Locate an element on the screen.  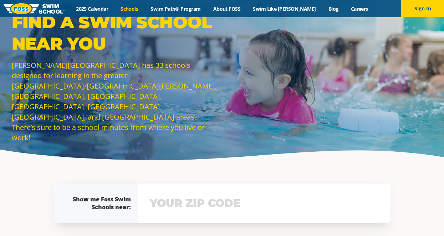
img: FOSS Swim School Logo is located at coordinates (34, 9).